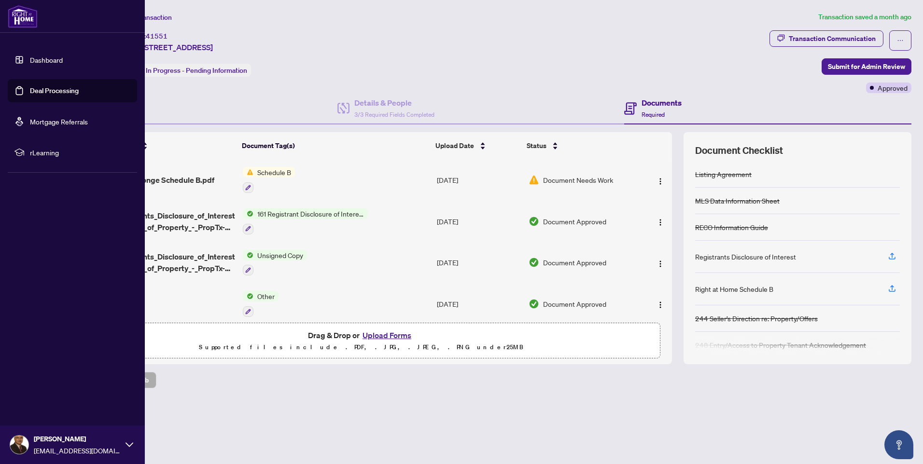 This screenshot has width=923, height=464. Describe the element at coordinates (361, 341) in the screenshot. I see `span: Drag & Drop orUpload FormsSupported files include .PDF, .JPG, .JPEG, .PNG under25MB` at that location.